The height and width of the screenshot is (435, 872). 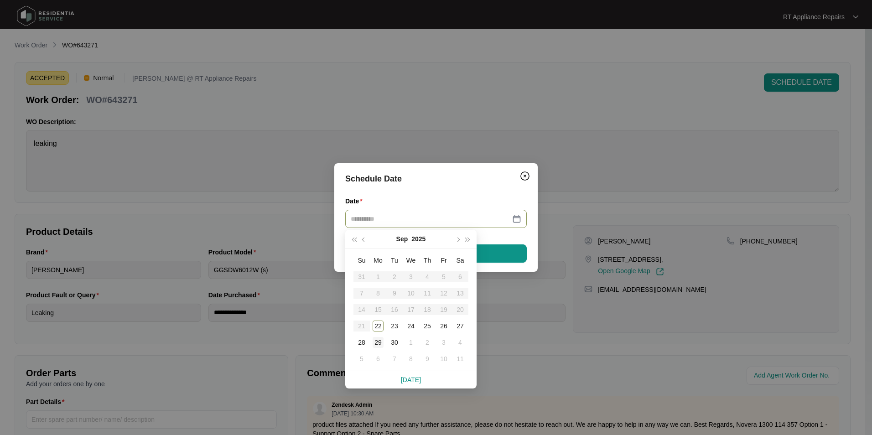 What do you see at coordinates (362, 359) in the screenshot?
I see `td: 2025-10-05` at bounding box center [362, 359].